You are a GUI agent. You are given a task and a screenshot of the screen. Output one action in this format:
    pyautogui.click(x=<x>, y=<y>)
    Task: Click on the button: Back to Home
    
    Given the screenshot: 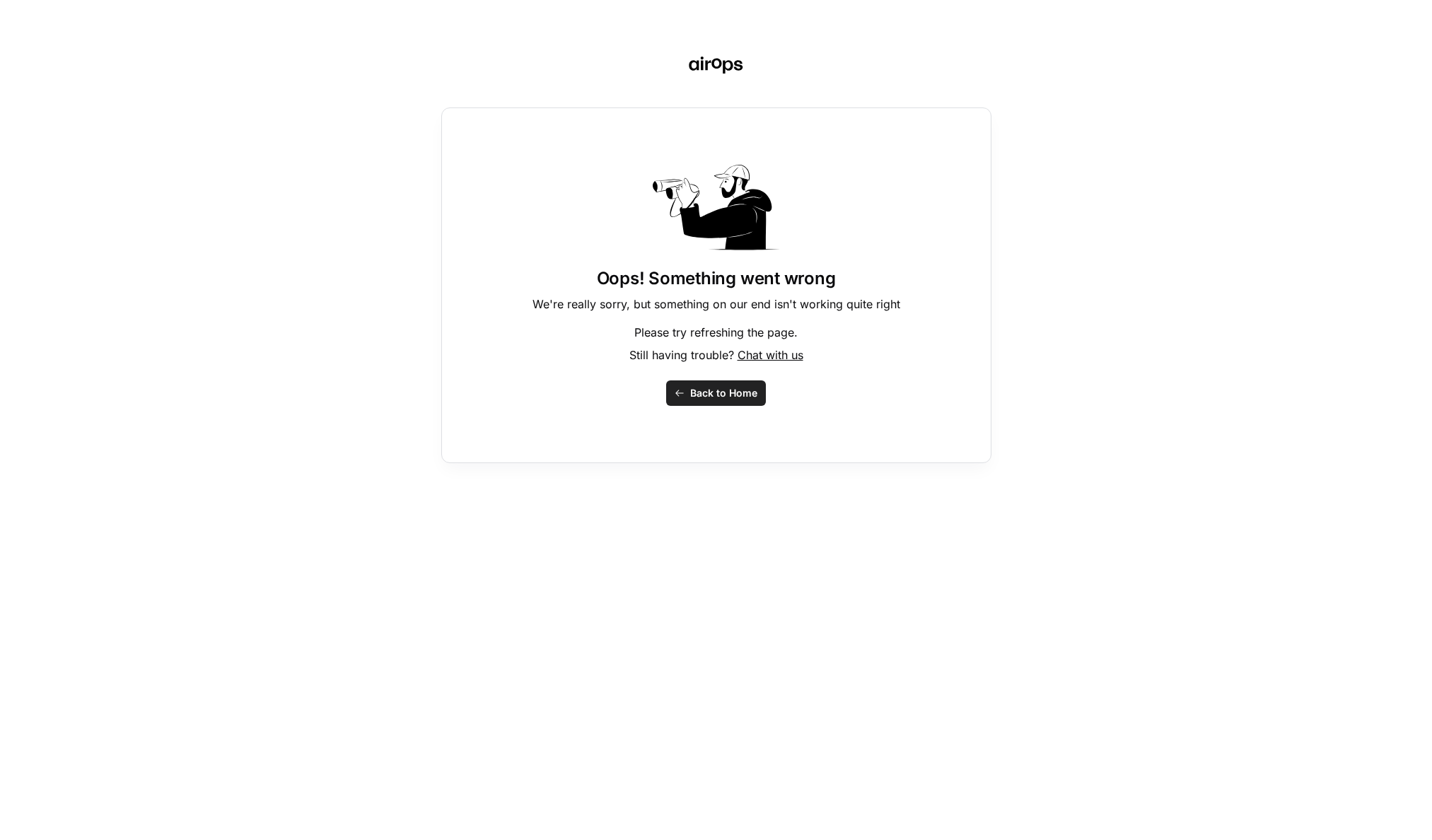 What is the action you would take?
    pyautogui.click(x=716, y=393)
    